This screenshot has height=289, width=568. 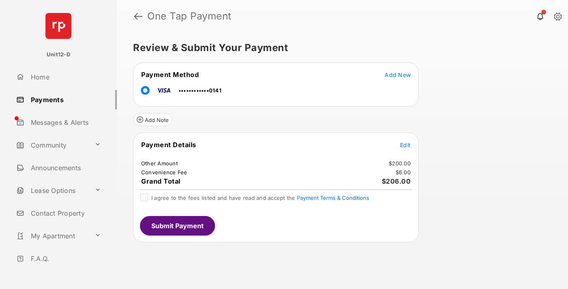 I want to click on a: Home, so click(x=65, y=77).